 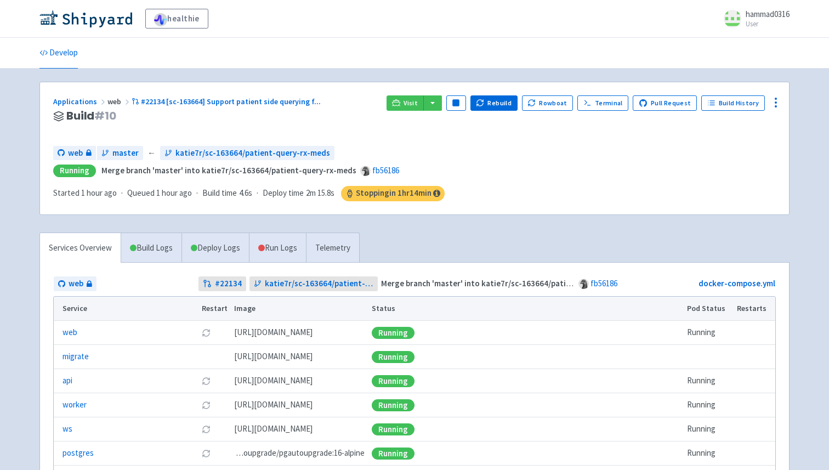 I want to click on a: #22134, so click(x=222, y=283).